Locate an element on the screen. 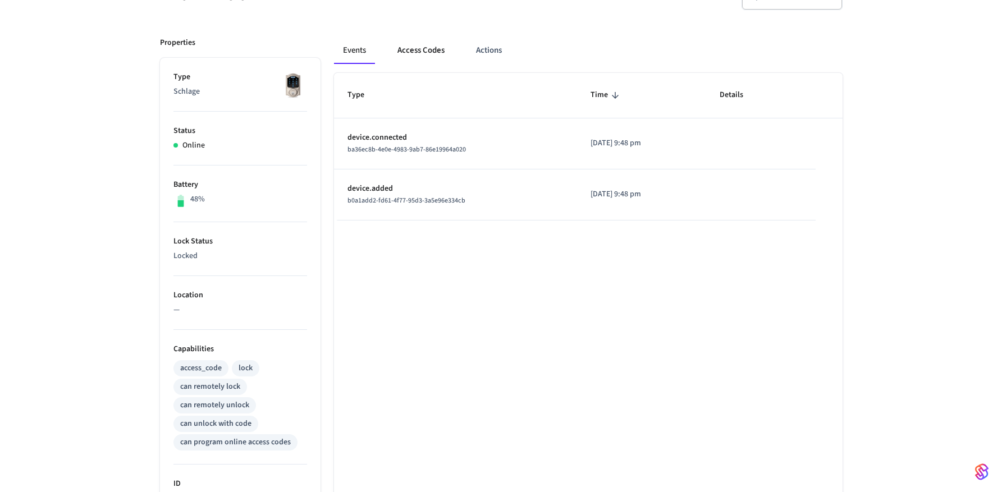 The image size is (1002, 492). p: Lock Status is located at coordinates (240, 241).